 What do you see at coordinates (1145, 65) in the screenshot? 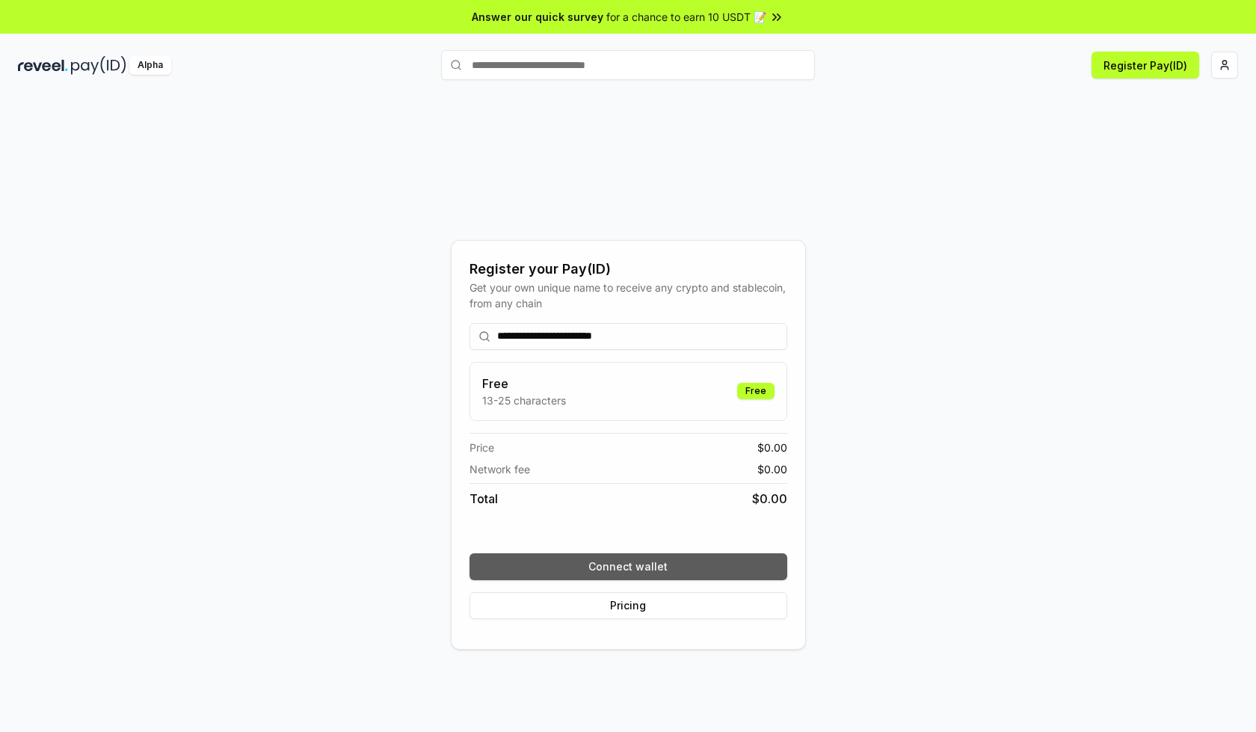
I see `button: Register Pay(ID)` at bounding box center [1145, 65].